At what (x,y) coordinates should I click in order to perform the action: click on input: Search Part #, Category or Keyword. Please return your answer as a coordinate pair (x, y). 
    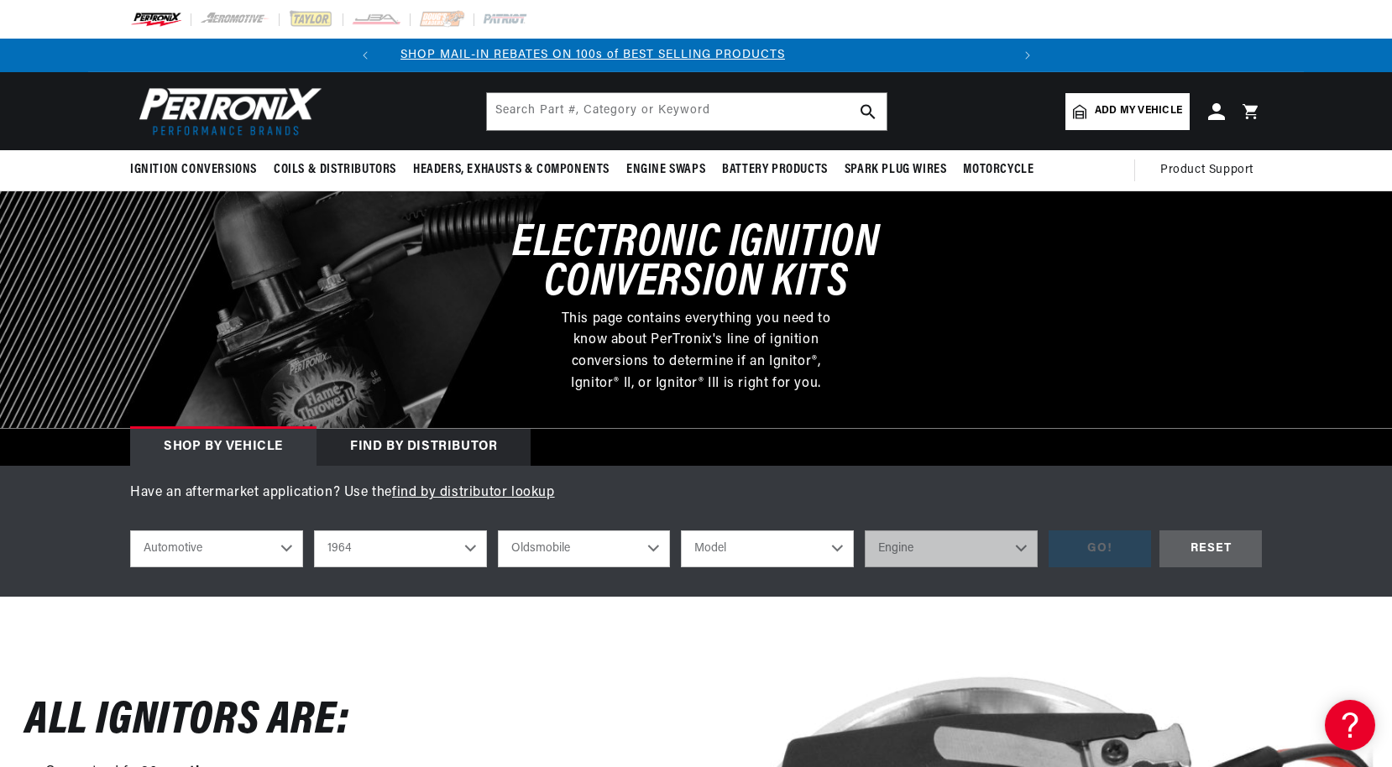
    Looking at the image, I should click on (687, 112).